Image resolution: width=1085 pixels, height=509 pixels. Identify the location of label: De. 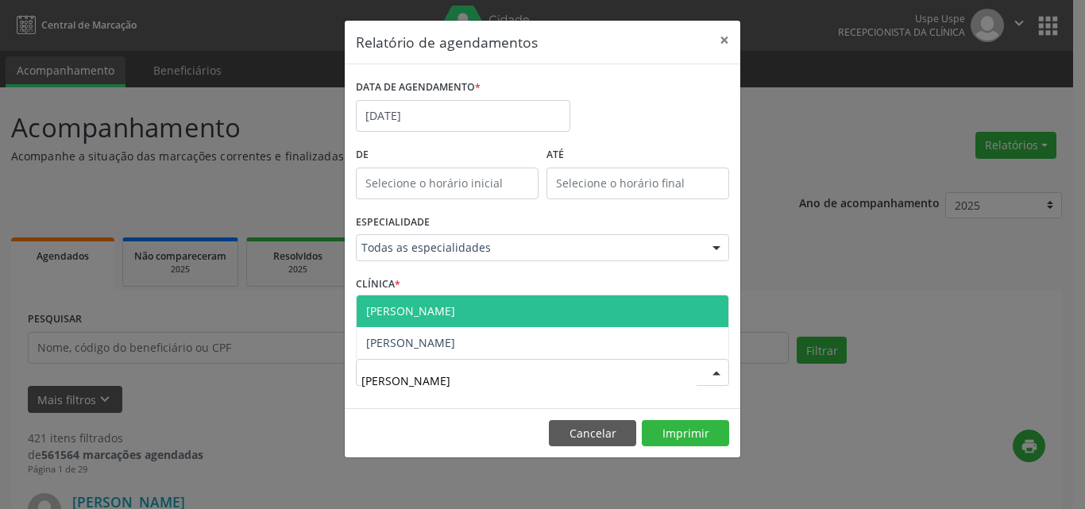
(447, 155).